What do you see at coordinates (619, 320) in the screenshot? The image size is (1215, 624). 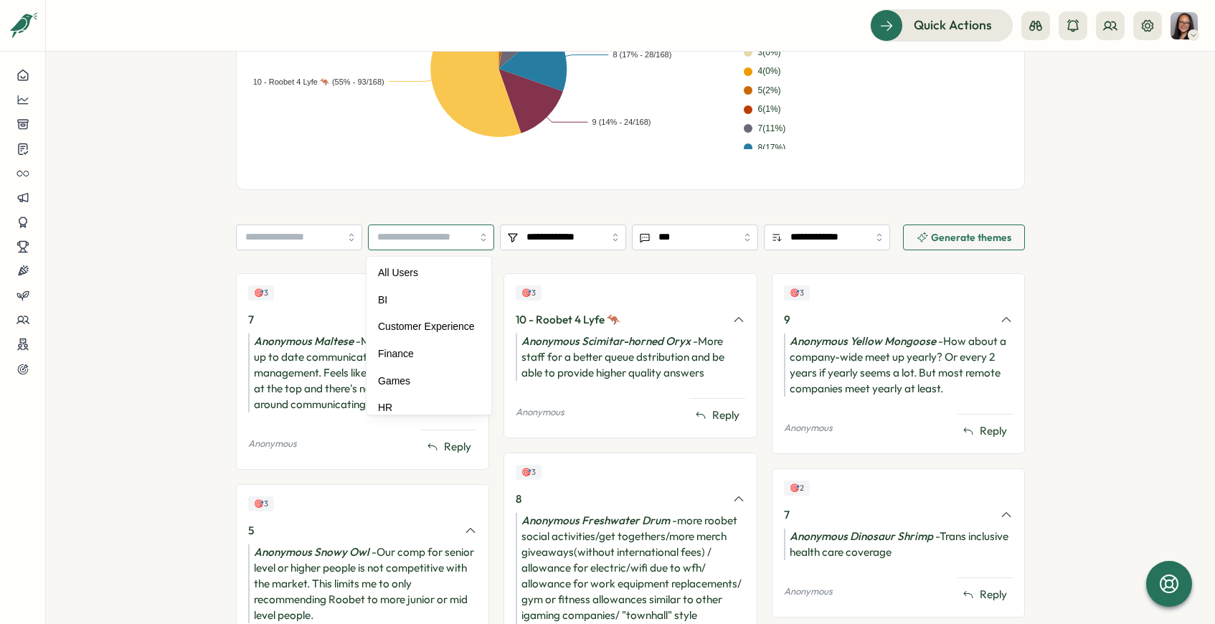 I see `div: 10 - Roobet 4 Lyfe 🦘` at bounding box center [619, 320].